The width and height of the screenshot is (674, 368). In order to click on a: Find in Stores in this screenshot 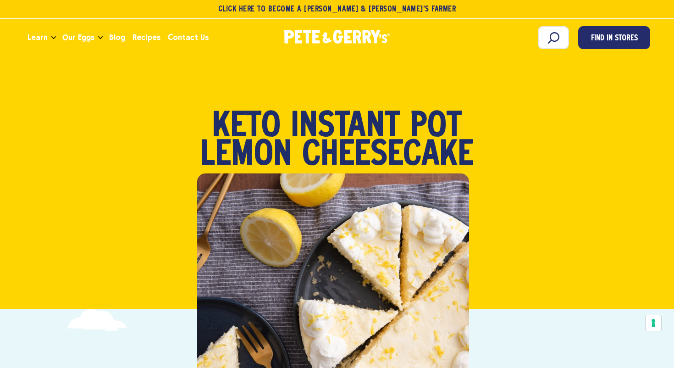, I will do `click(614, 38)`.